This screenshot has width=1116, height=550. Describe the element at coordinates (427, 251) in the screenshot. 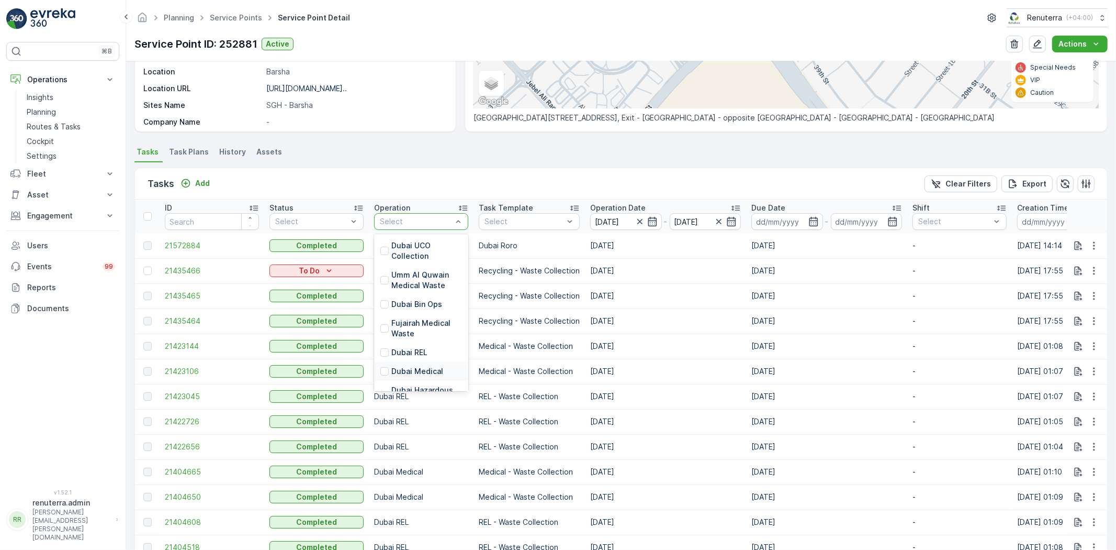

I see `p: Dubai UCO Collection` at that location.